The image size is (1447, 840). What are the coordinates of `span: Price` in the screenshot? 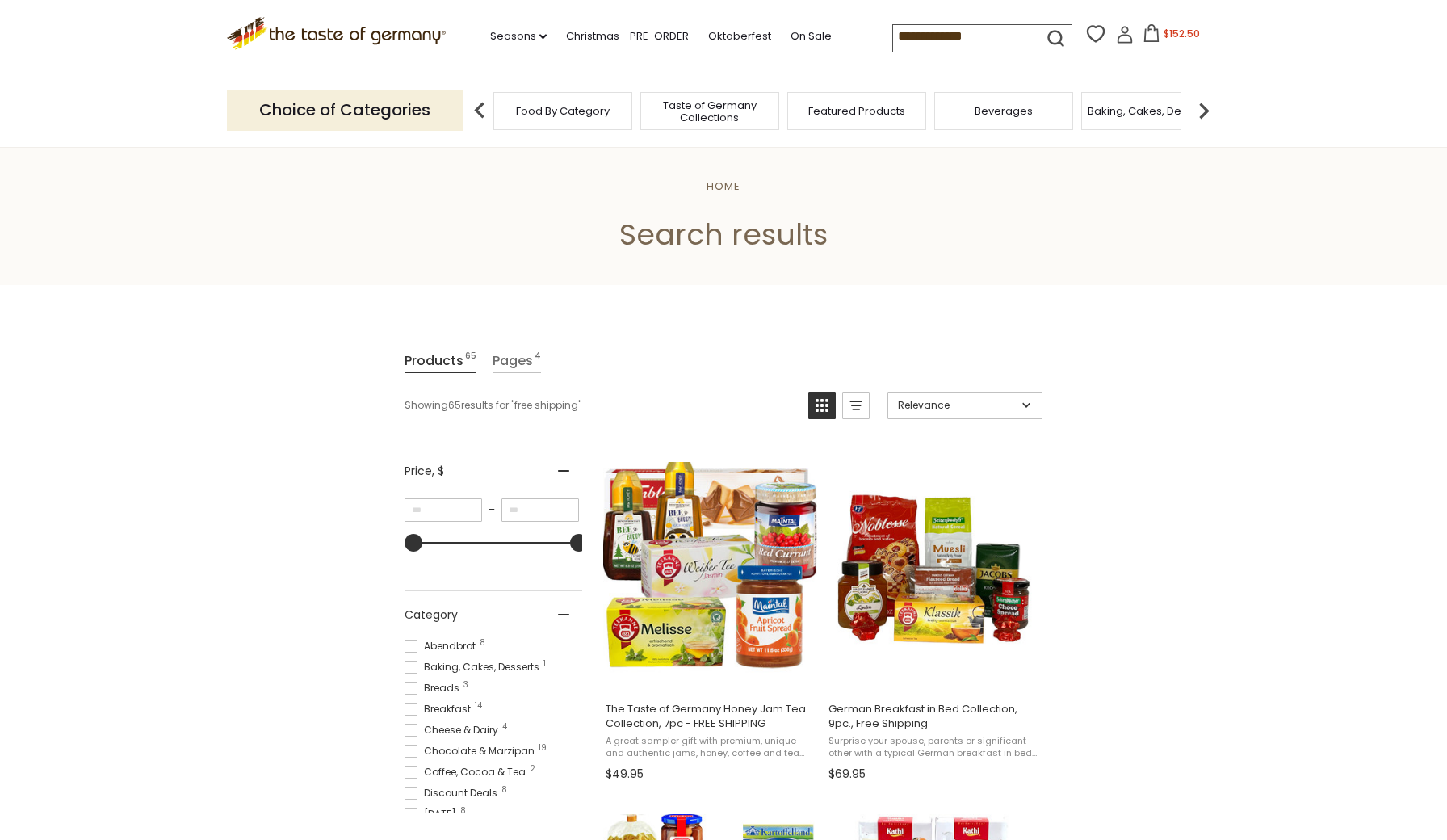 It's located at (424, 471).